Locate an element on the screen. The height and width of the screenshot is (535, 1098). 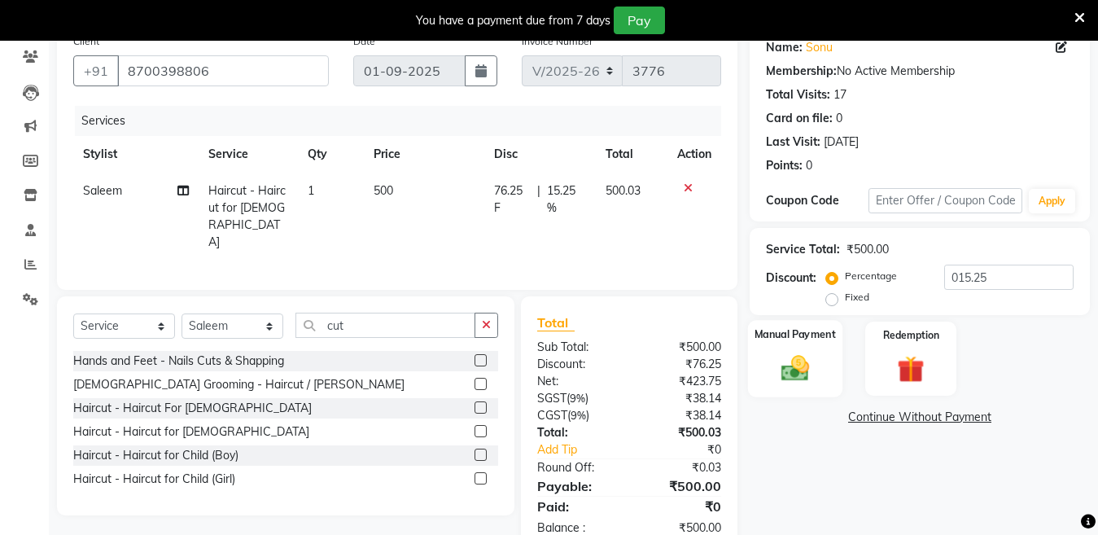
th: Stylist is located at coordinates (136, 154).